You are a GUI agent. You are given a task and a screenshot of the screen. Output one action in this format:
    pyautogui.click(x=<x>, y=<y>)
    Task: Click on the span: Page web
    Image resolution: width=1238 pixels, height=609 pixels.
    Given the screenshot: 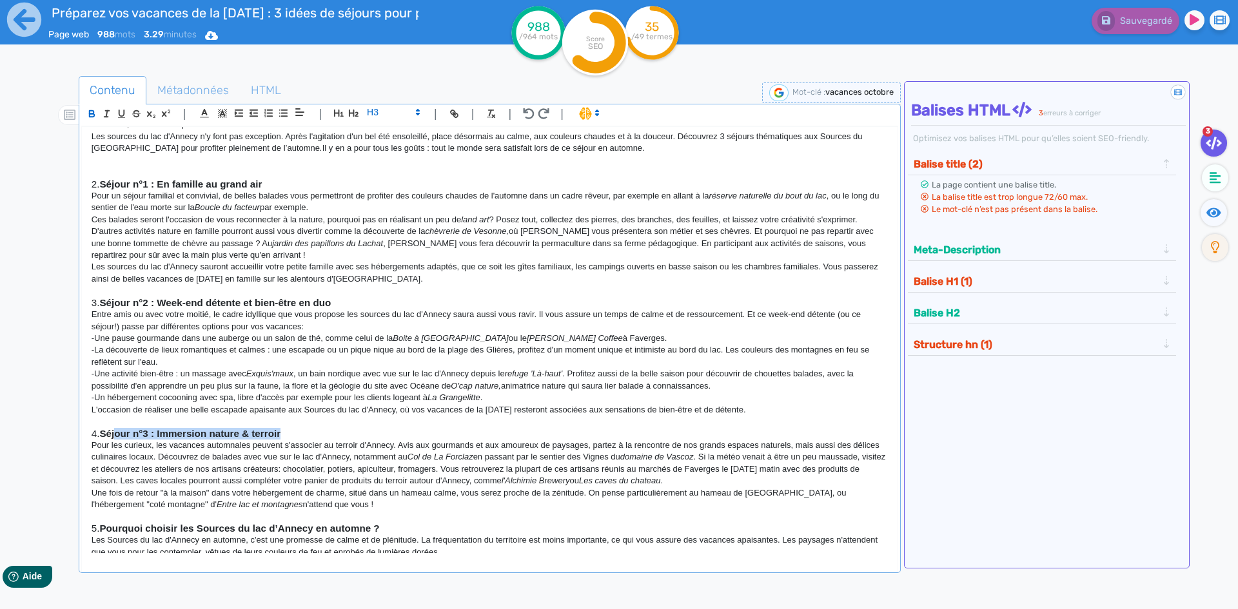 What is the action you would take?
    pyautogui.click(x=68, y=34)
    